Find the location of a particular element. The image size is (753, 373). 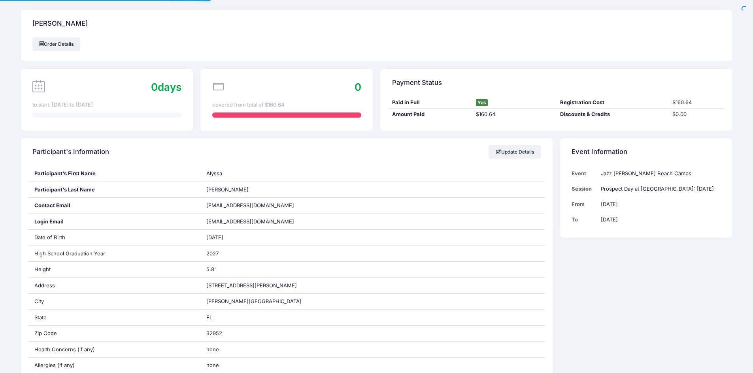

div: Address is located at coordinates (114, 286).